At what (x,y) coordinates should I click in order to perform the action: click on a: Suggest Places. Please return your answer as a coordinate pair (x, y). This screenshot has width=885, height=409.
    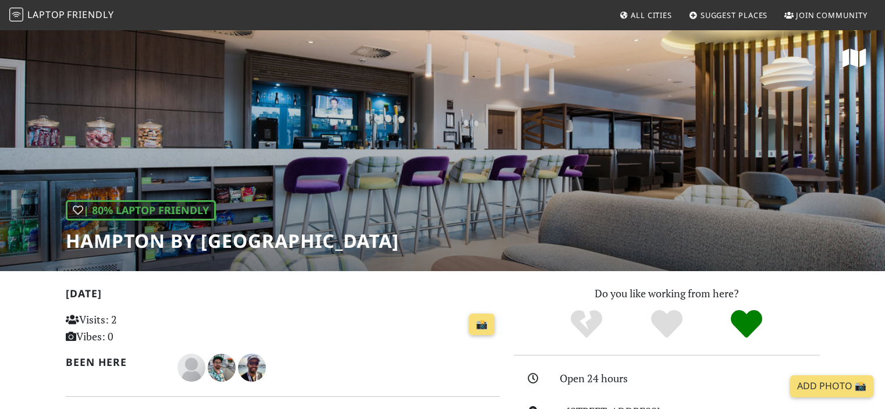
    Looking at the image, I should click on (728, 15).